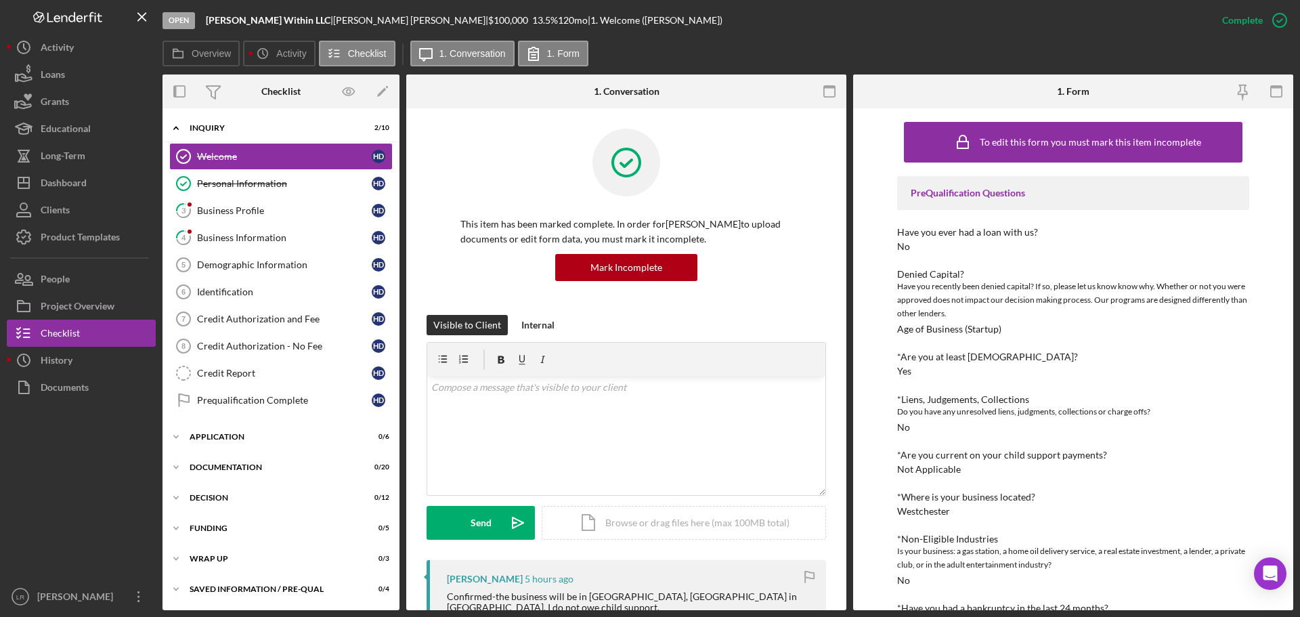 The image size is (1300, 617). What do you see at coordinates (626, 268) in the screenshot?
I see `button: Mark Incomplete` at bounding box center [626, 268].